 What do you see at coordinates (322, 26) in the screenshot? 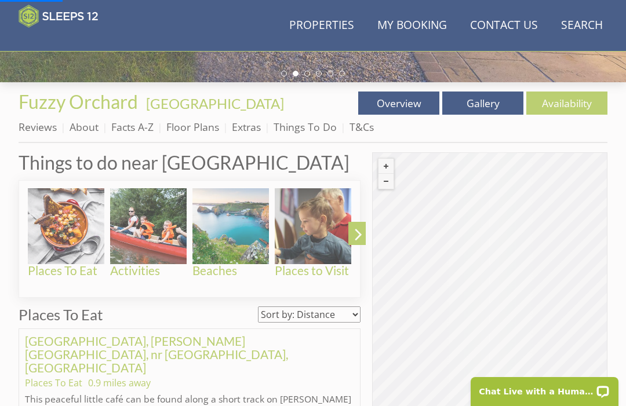
I see `a: Properties` at bounding box center [322, 26].